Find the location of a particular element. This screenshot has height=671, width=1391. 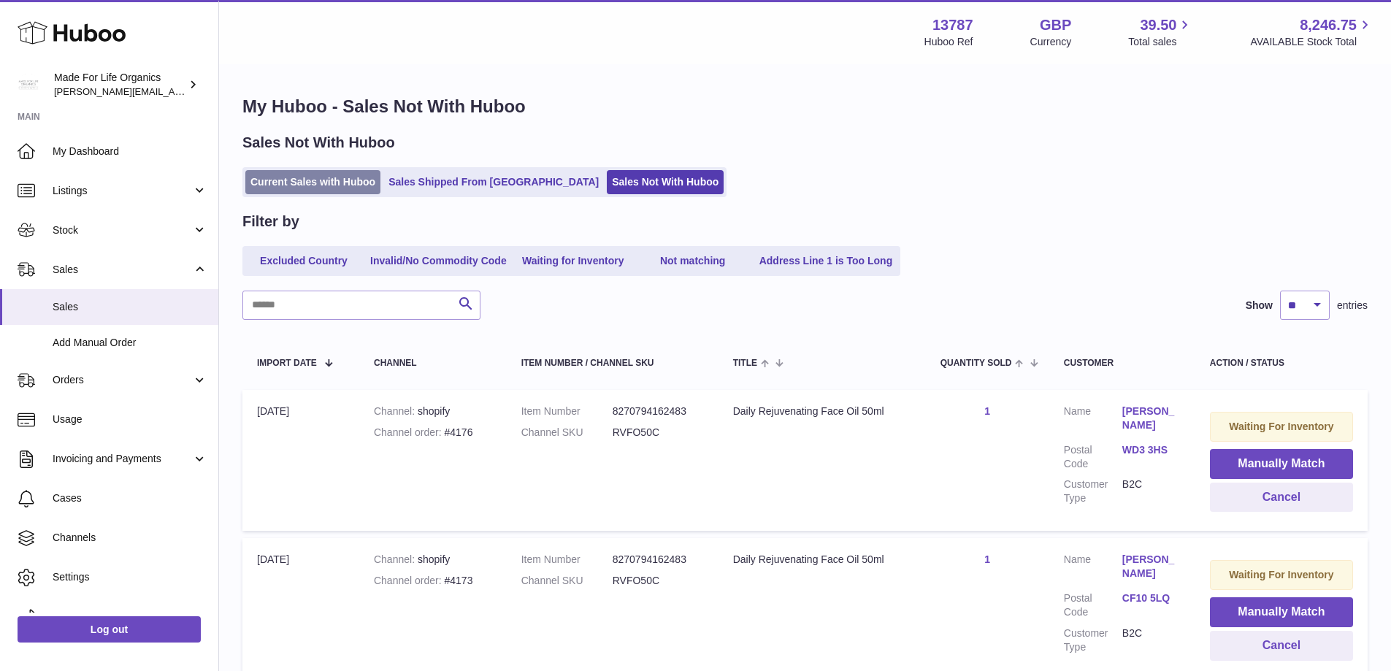

span: Import date is located at coordinates (287, 363).